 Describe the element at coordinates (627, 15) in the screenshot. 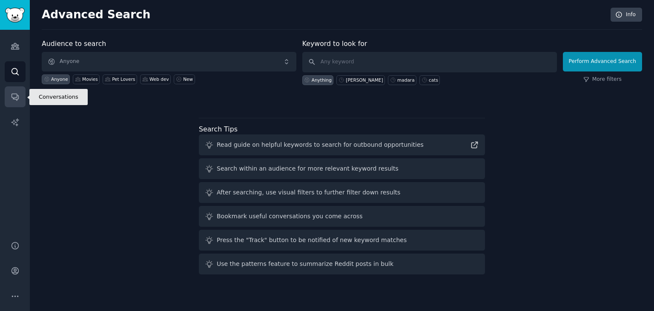

I see `a: Info` at that location.